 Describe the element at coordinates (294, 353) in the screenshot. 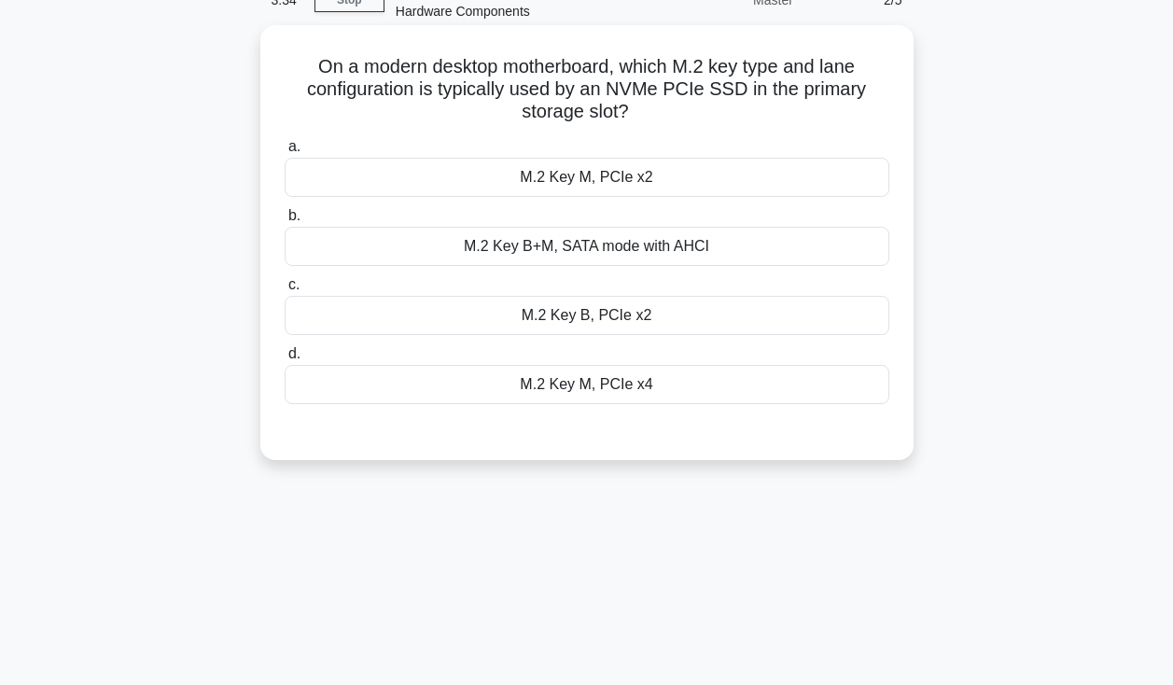

I see `span: d.` at that location.